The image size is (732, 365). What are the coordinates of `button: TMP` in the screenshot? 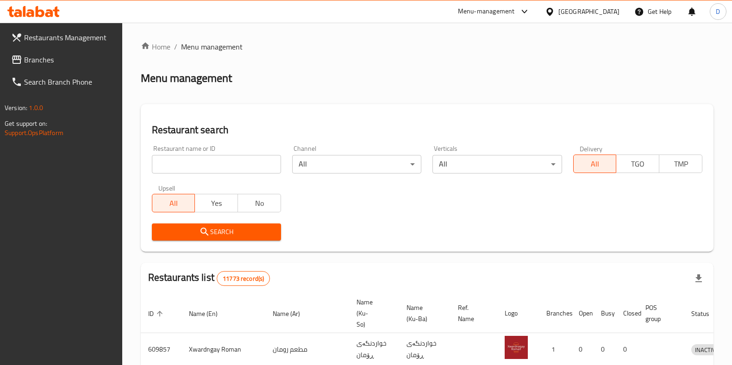 It's located at (680, 164).